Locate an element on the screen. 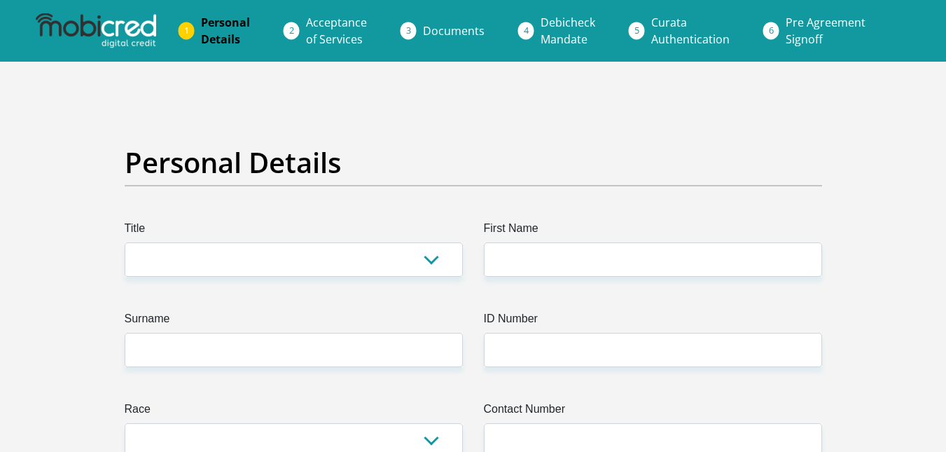  span: Documents is located at coordinates (454, 31).